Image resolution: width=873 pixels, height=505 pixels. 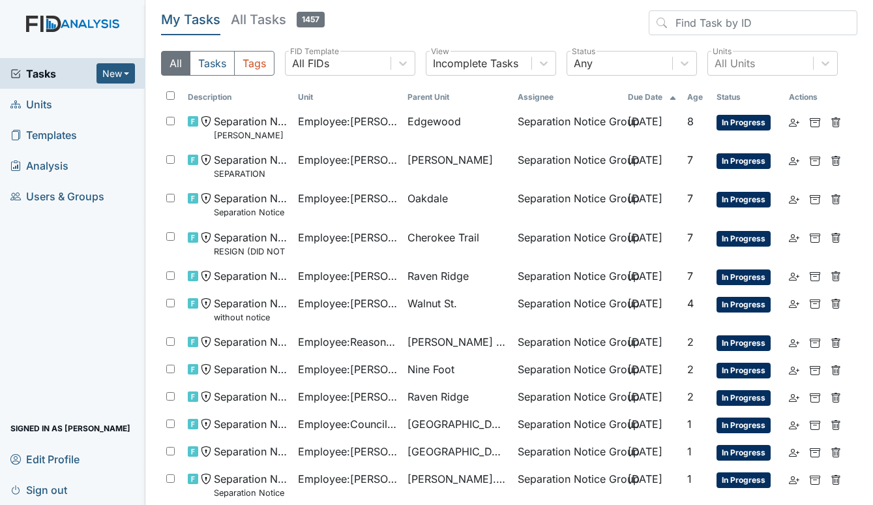 What do you see at coordinates (691, 303) in the screenshot?
I see `span: 4` at bounding box center [691, 303].